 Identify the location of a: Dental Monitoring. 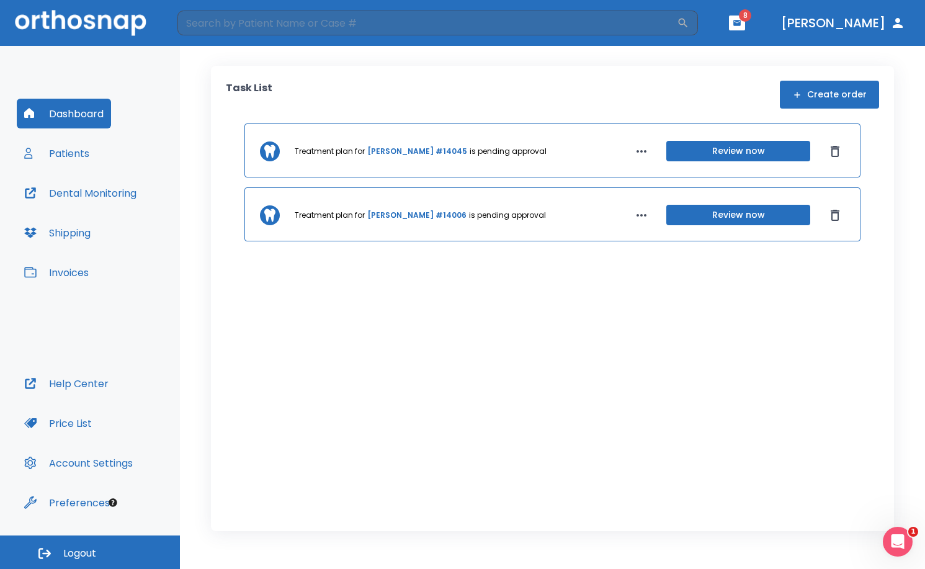
(80, 193).